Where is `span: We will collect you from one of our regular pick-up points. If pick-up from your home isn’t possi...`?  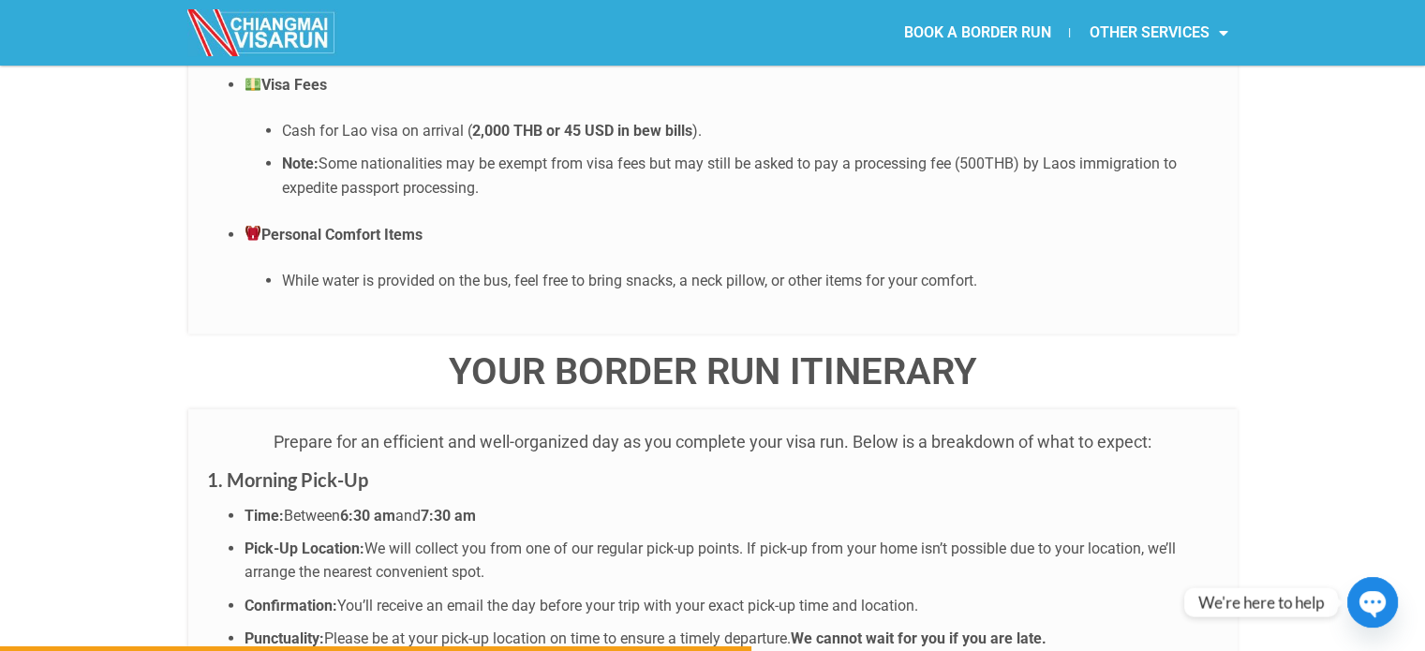 span: We will collect you from one of our regular pick-up points. If pick-up from your home isn’t possi... is located at coordinates (710, 560).